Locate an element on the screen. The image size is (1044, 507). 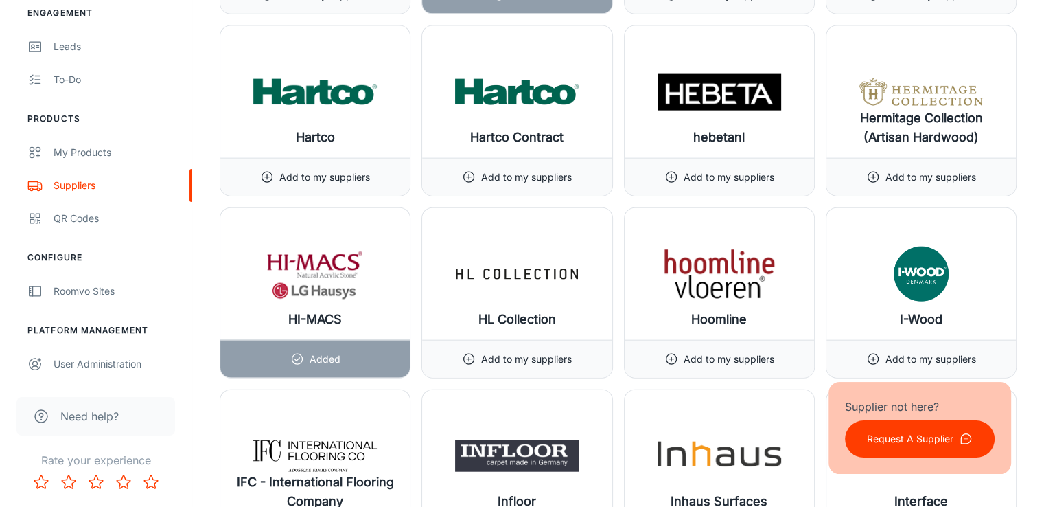
button: Rate 2 star is located at coordinates (69, 482).